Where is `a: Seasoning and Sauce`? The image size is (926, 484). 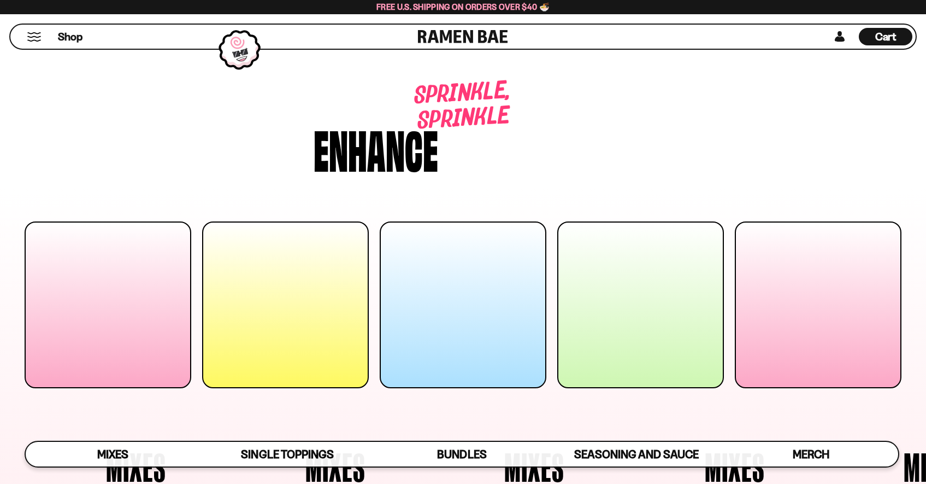
a: Seasoning and Sauce is located at coordinates (636, 453).